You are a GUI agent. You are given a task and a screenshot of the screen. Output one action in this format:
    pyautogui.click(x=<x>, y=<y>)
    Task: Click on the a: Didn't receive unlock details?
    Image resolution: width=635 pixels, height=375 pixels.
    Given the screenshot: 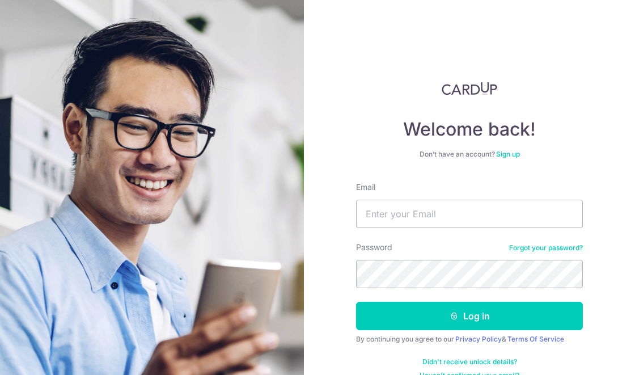 What is the action you would take?
    pyautogui.click(x=470, y=362)
    